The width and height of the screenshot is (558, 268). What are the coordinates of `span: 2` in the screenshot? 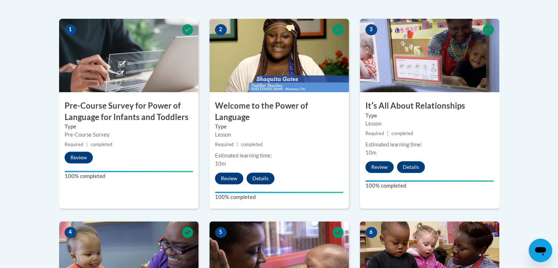 It's located at (221, 30).